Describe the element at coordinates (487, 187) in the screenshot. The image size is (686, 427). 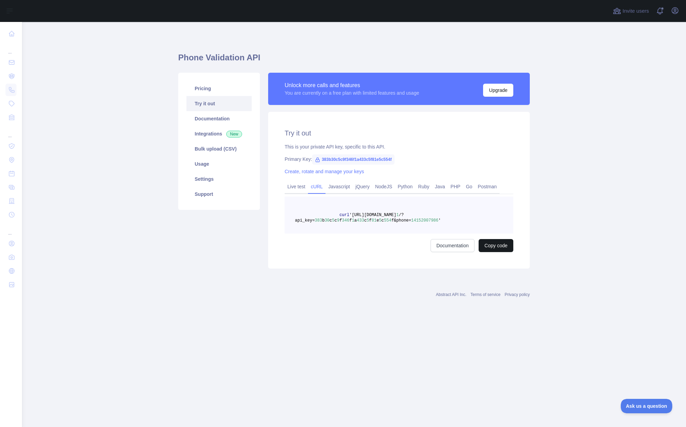
I see `a: Postman` at that location.